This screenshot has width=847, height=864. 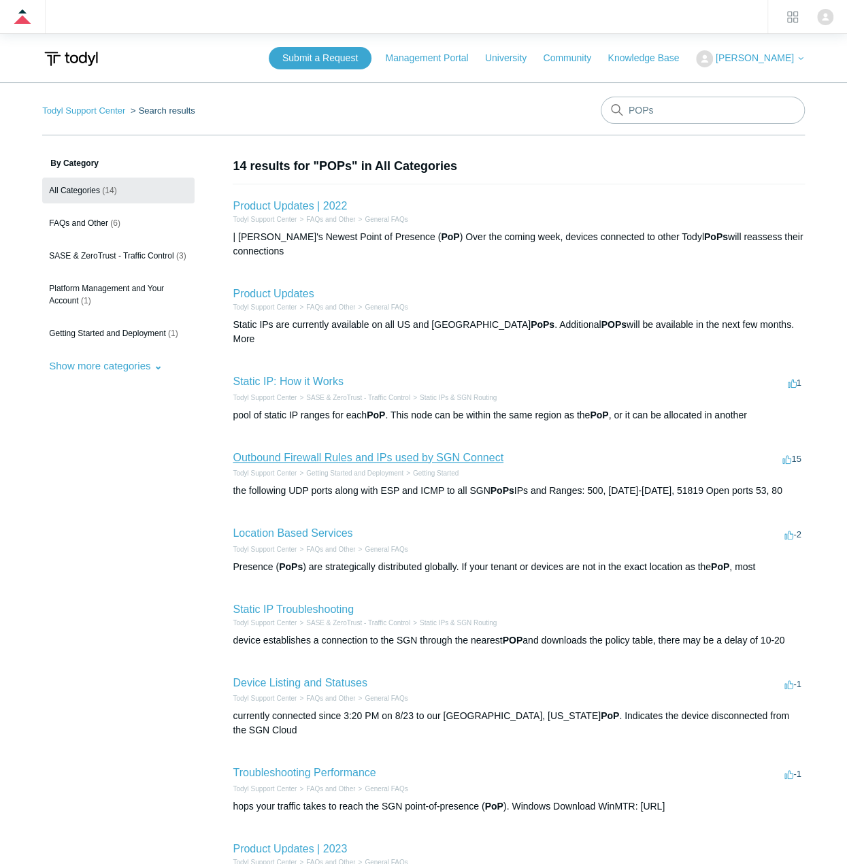 I want to click on a: SASE & ZeroTrust - Traffic Control (3), so click(x=118, y=256).